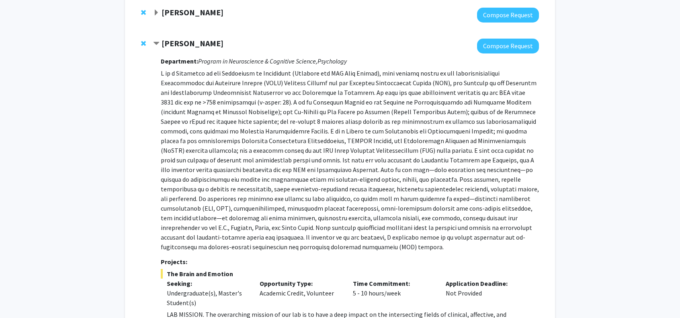 This screenshot has height=318, width=680. I want to click on span: The Brain and Emotion, so click(350, 274).